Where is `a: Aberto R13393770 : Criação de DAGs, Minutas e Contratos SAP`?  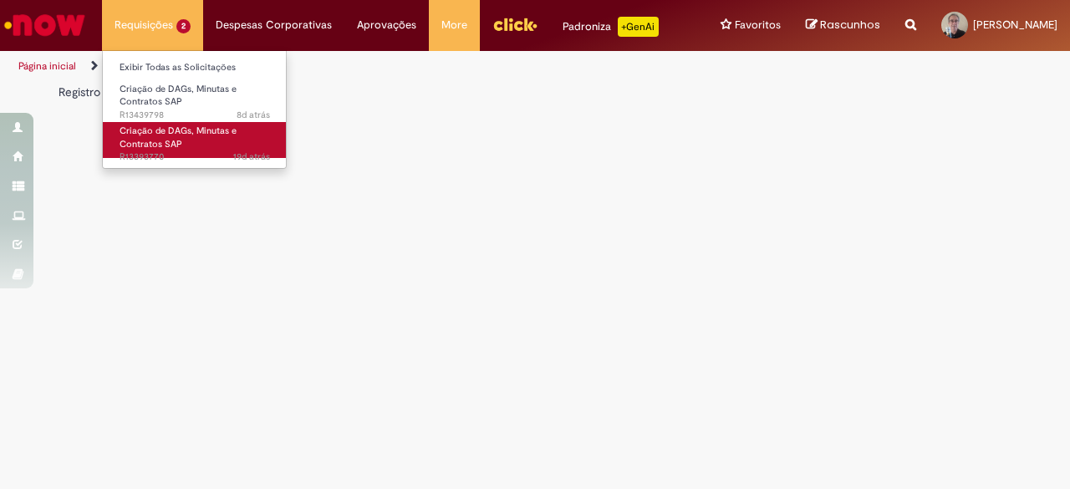 a: Aberto R13393770 : Criação de DAGs, Minutas e Contratos SAP is located at coordinates (195, 140).